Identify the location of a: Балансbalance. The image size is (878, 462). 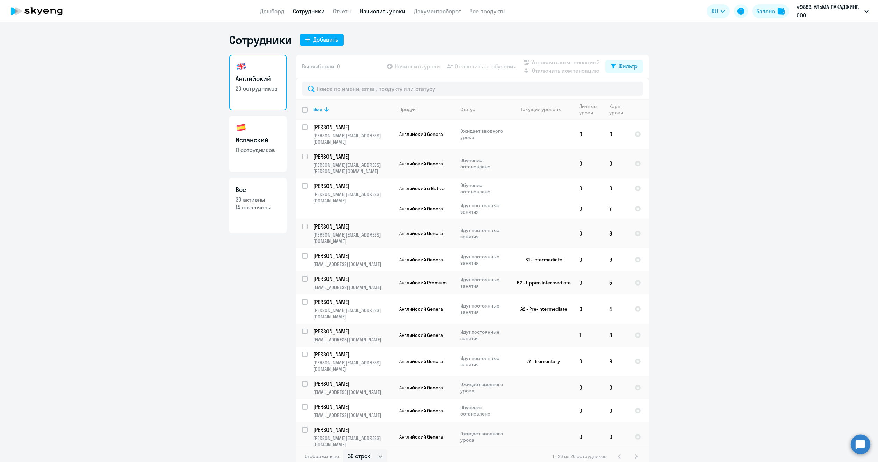
(770, 11).